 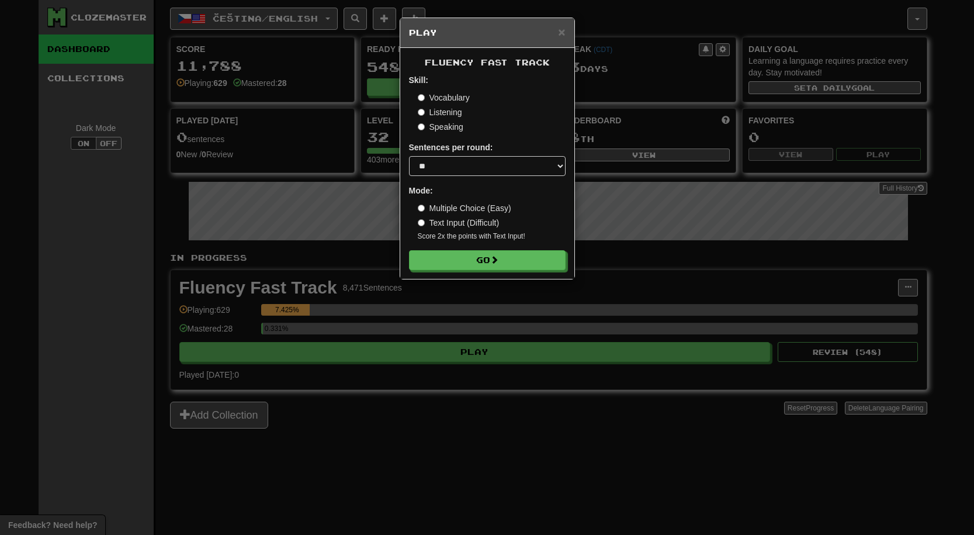 What do you see at coordinates (421, 127) in the screenshot?
I see `input: Speaking` at bounding box center [421, 127].